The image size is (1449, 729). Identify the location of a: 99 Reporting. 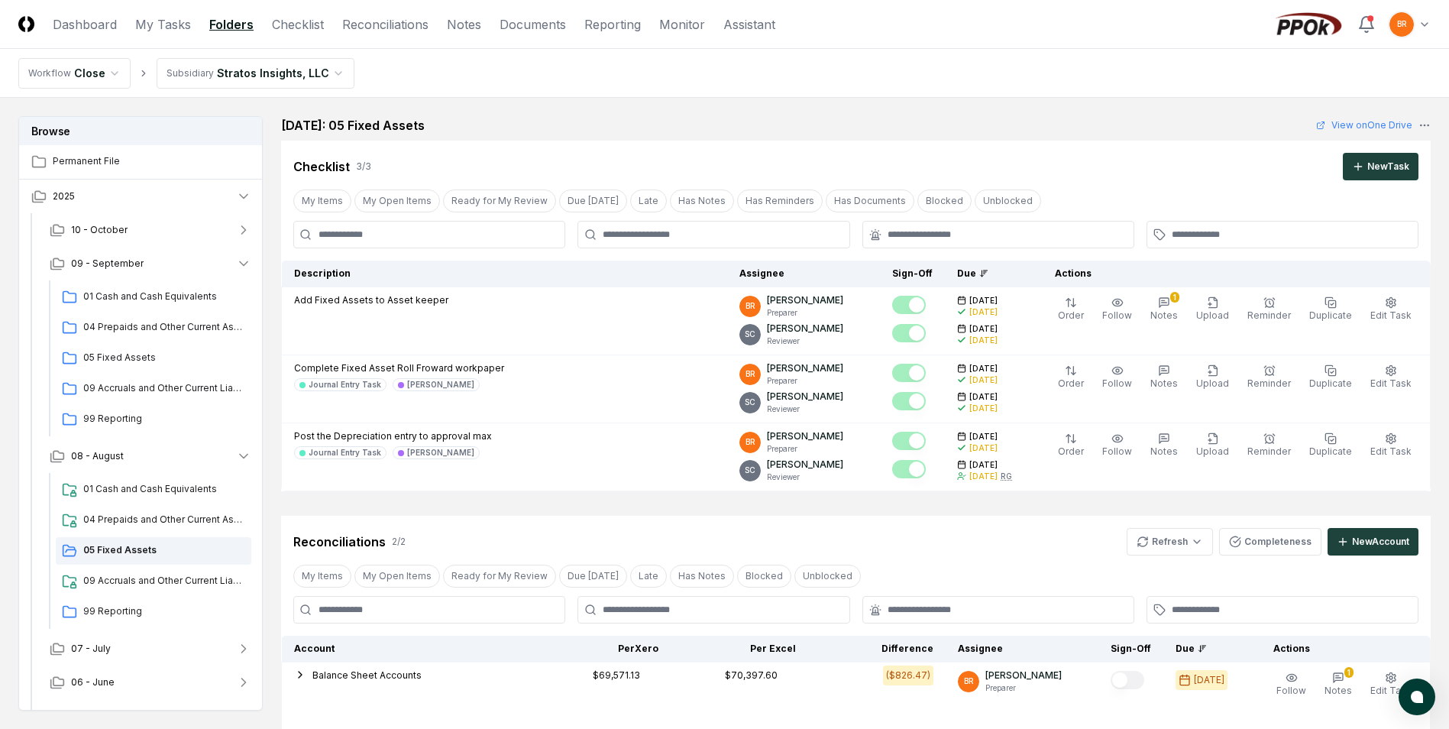
(154, 612).